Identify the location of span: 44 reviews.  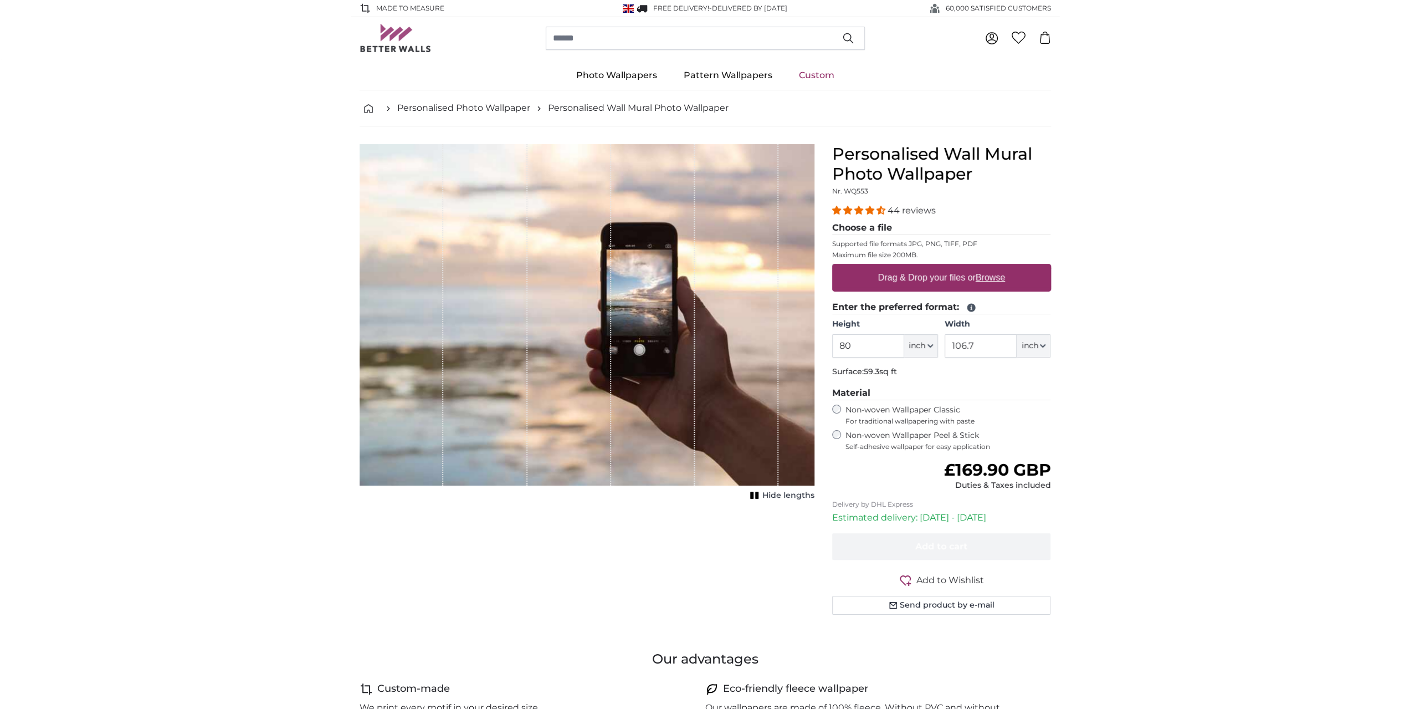
(912, 210).